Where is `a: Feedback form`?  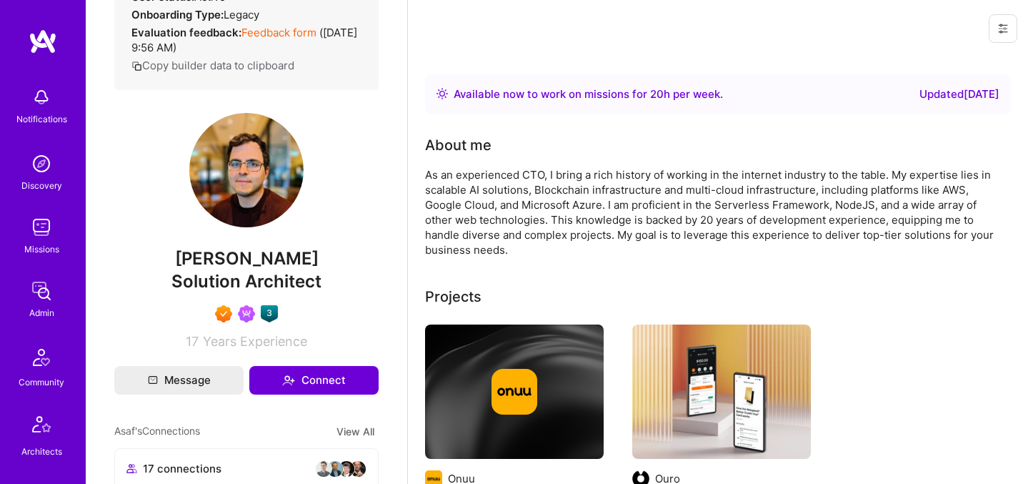 a: Feedback form is located at coordinates (279, 32).